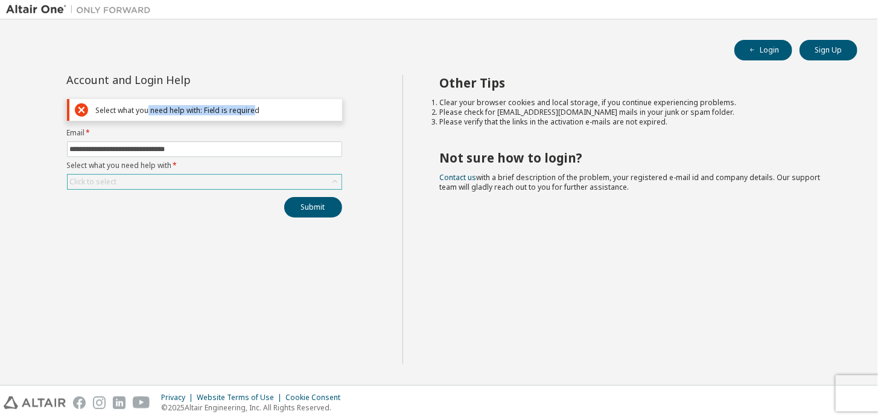  Describe the element at coordinates (34, 402) in the screenshot. I see `img: altair_logo.svg` at that location.